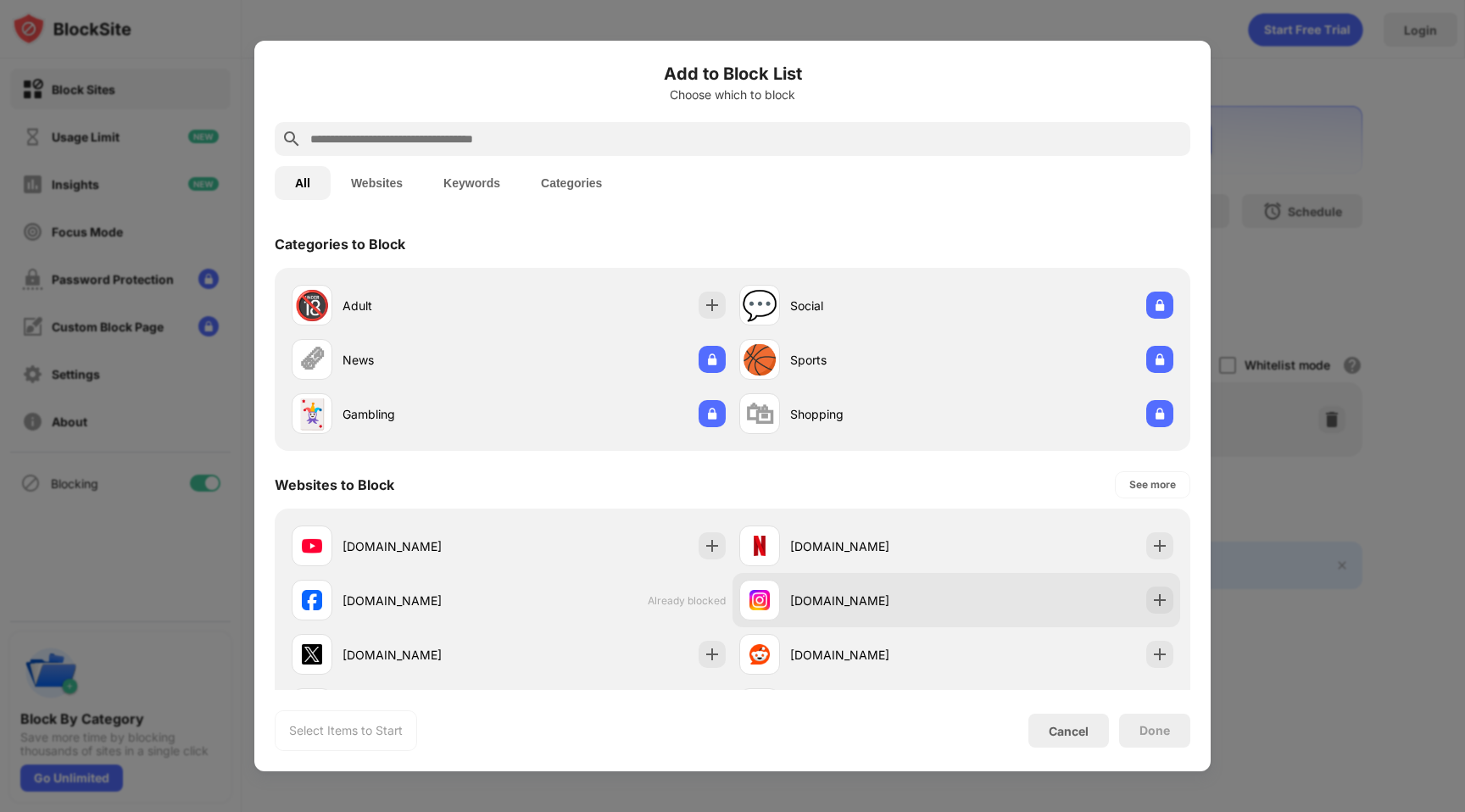 The image size is (1465, 812). I want to click on div: Social, so click(874, 305).